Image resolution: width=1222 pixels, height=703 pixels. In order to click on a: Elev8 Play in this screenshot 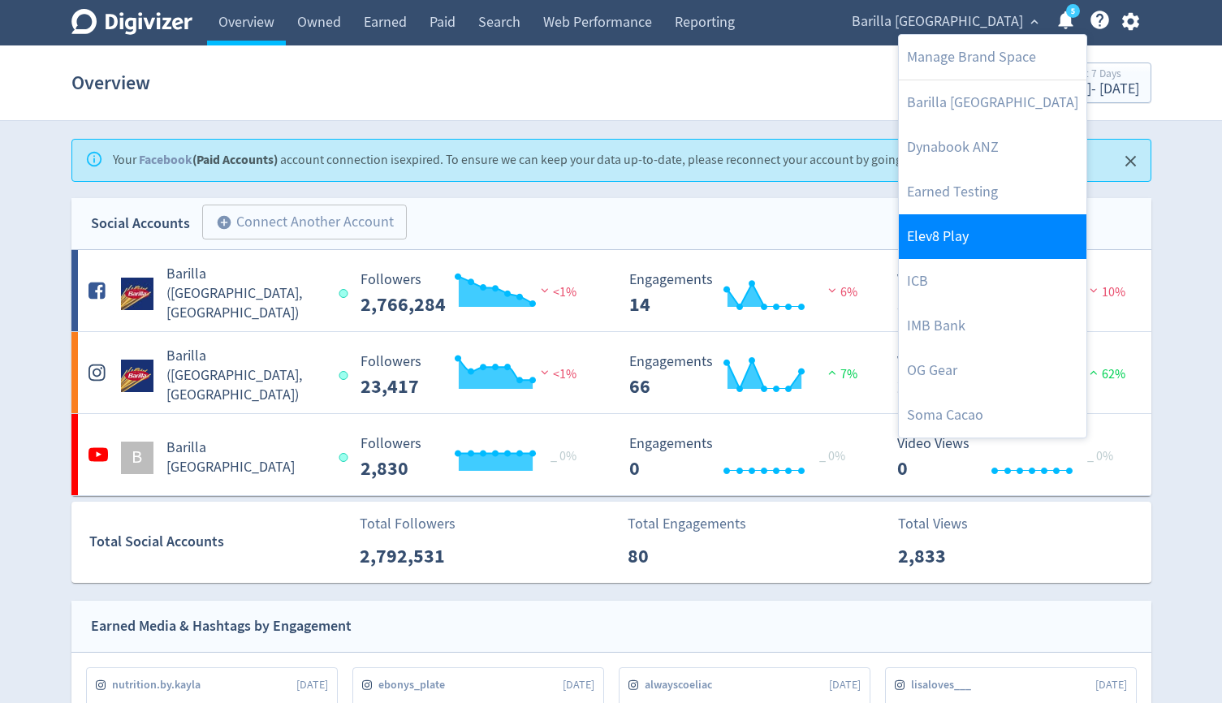, I will do `click(993, 236)`.